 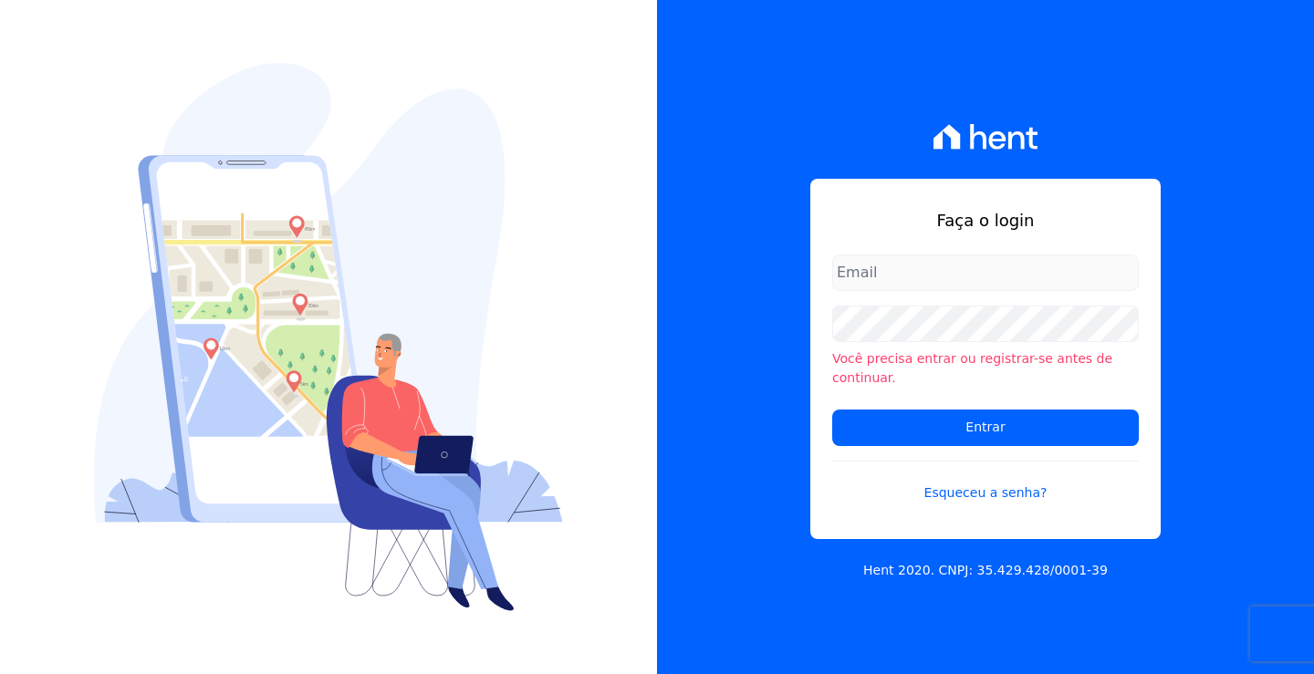 What do you see at coordinates (985, 273) in the screenshot?
I see `input: Email` at bounding box center [985, 273].